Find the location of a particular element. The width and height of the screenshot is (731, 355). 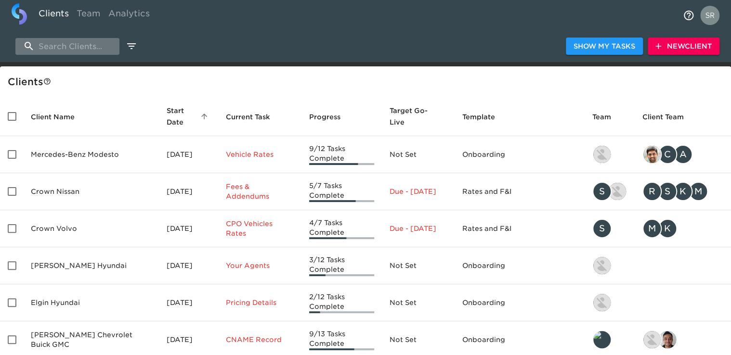

p: Fees & Addendums is located at coordinates (259, 192).